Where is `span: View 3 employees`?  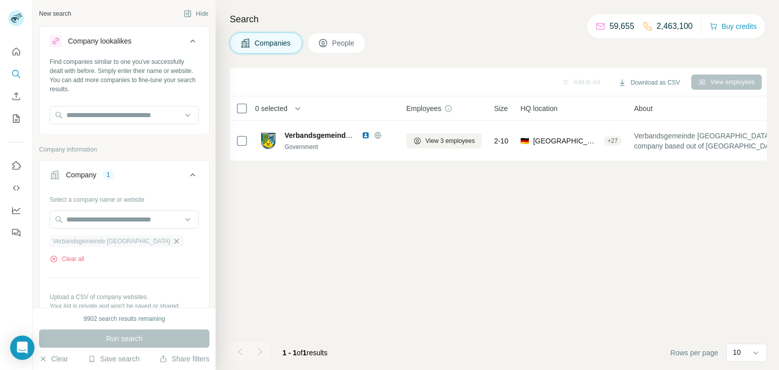 span: View 3 employees is located at coordinates (450, 141).